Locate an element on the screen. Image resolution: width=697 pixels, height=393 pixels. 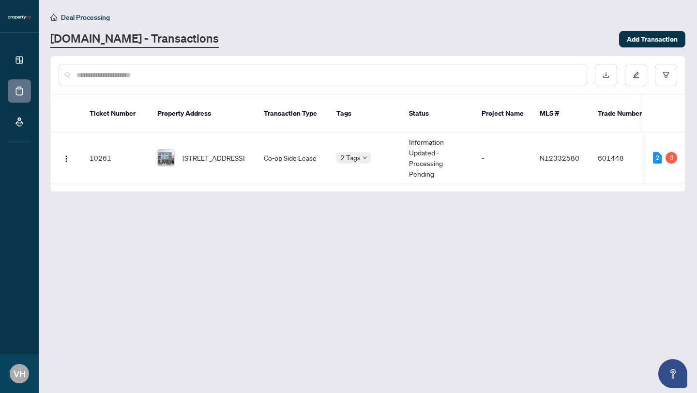
th: Status is located at coordinates (437, 114).